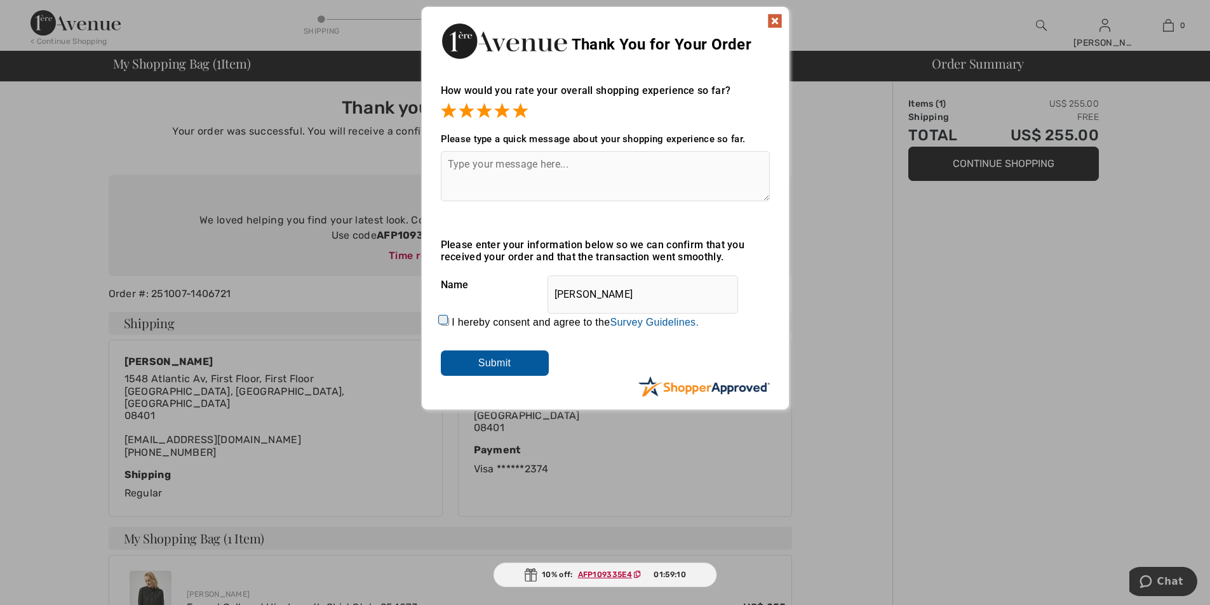 This screenshot has height=605, width=1210. Describe the element at coordinates (41, 15) in the screenshot. I see `span: Chat` at that location.